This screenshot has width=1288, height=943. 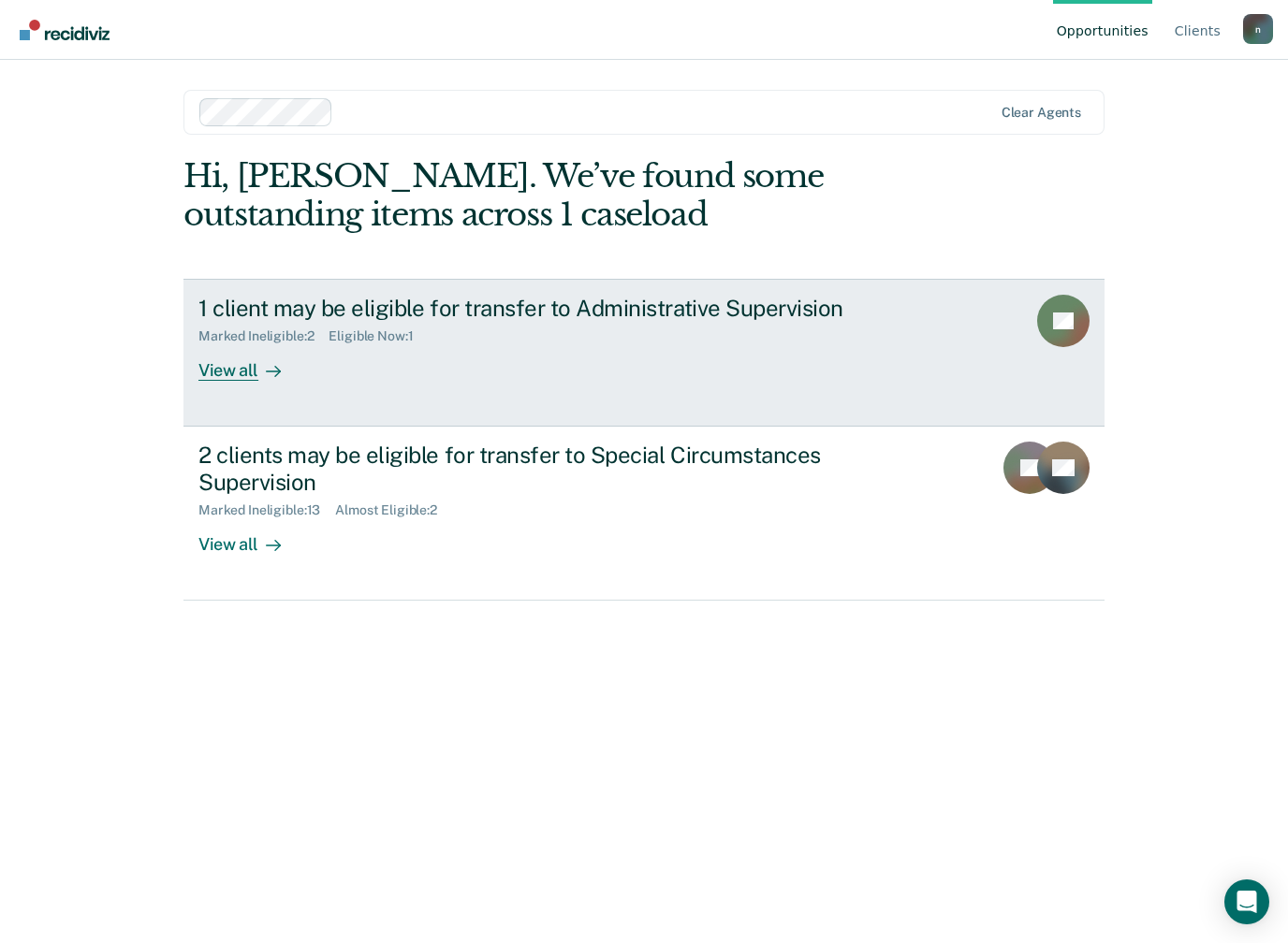 What do you see at coordinates (527, 307) in the screenshot?
I see `div: 1 client may be eligible for transfer to Administrative Supervision` at bounding box center [527, 307].